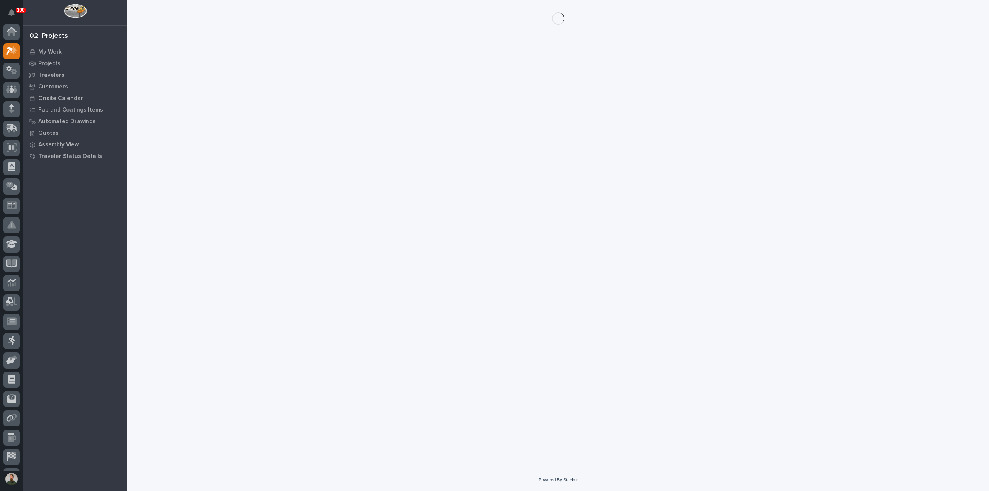 The width and height of the screenshot is (989, 491). What do you see at coordinates (53, 87) in the screenshot?
I see `p: Customers` at bounding box center [53, 87].